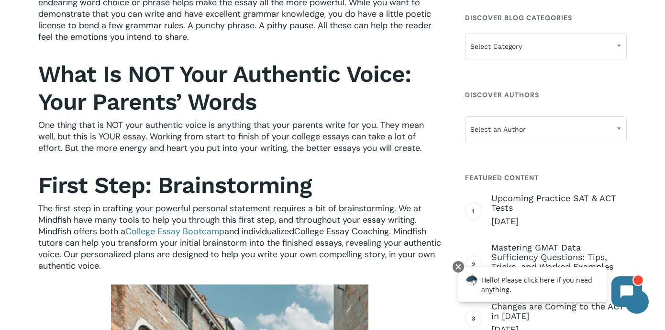  What do you see at coordinates (175, 231) in the screenshot?
I see `span: College Essay Bootcamp` at bounding box center [175, 231].